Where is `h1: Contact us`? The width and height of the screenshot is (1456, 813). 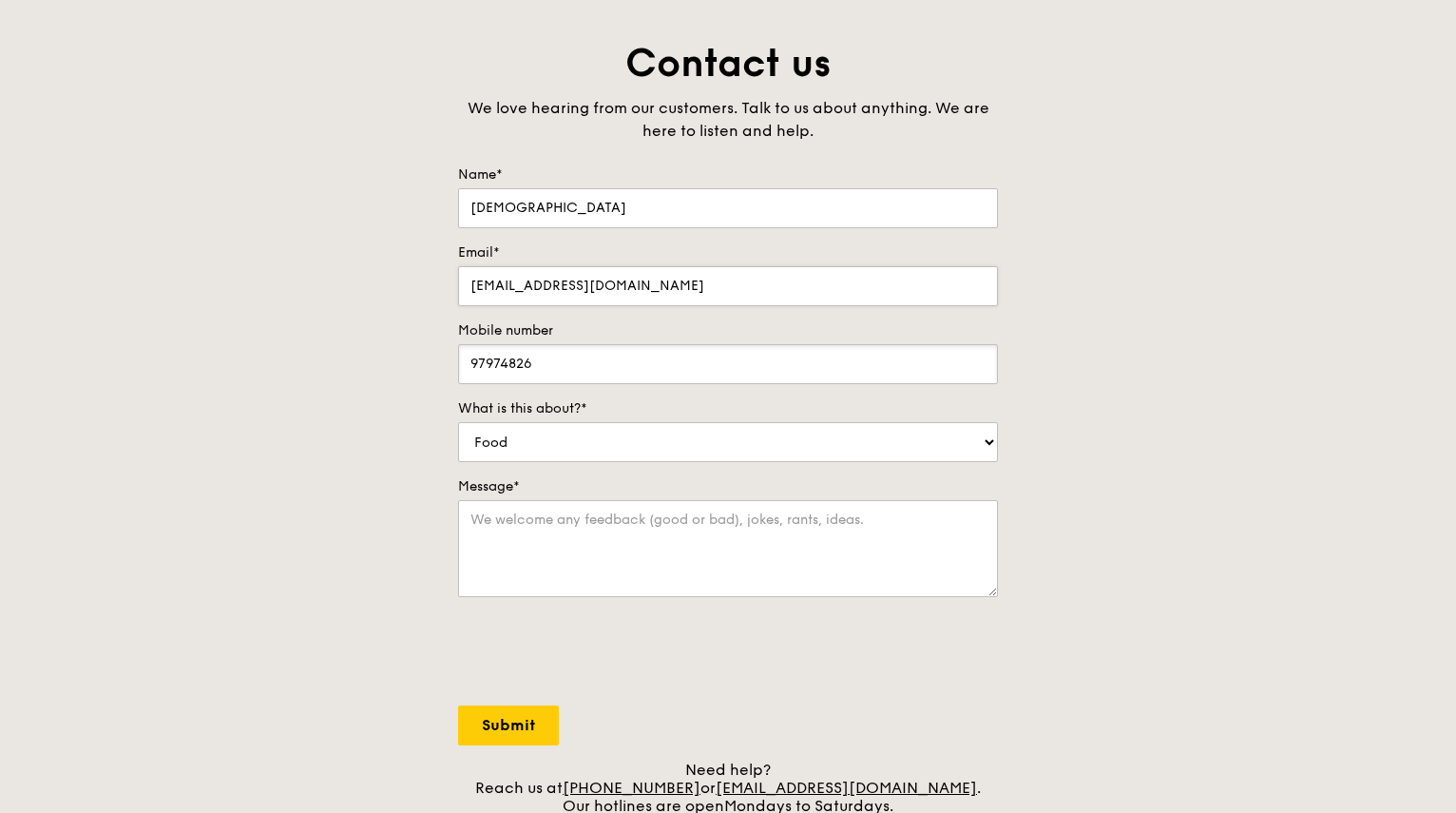 h1: Contact us is located at coordinates (728, 64).